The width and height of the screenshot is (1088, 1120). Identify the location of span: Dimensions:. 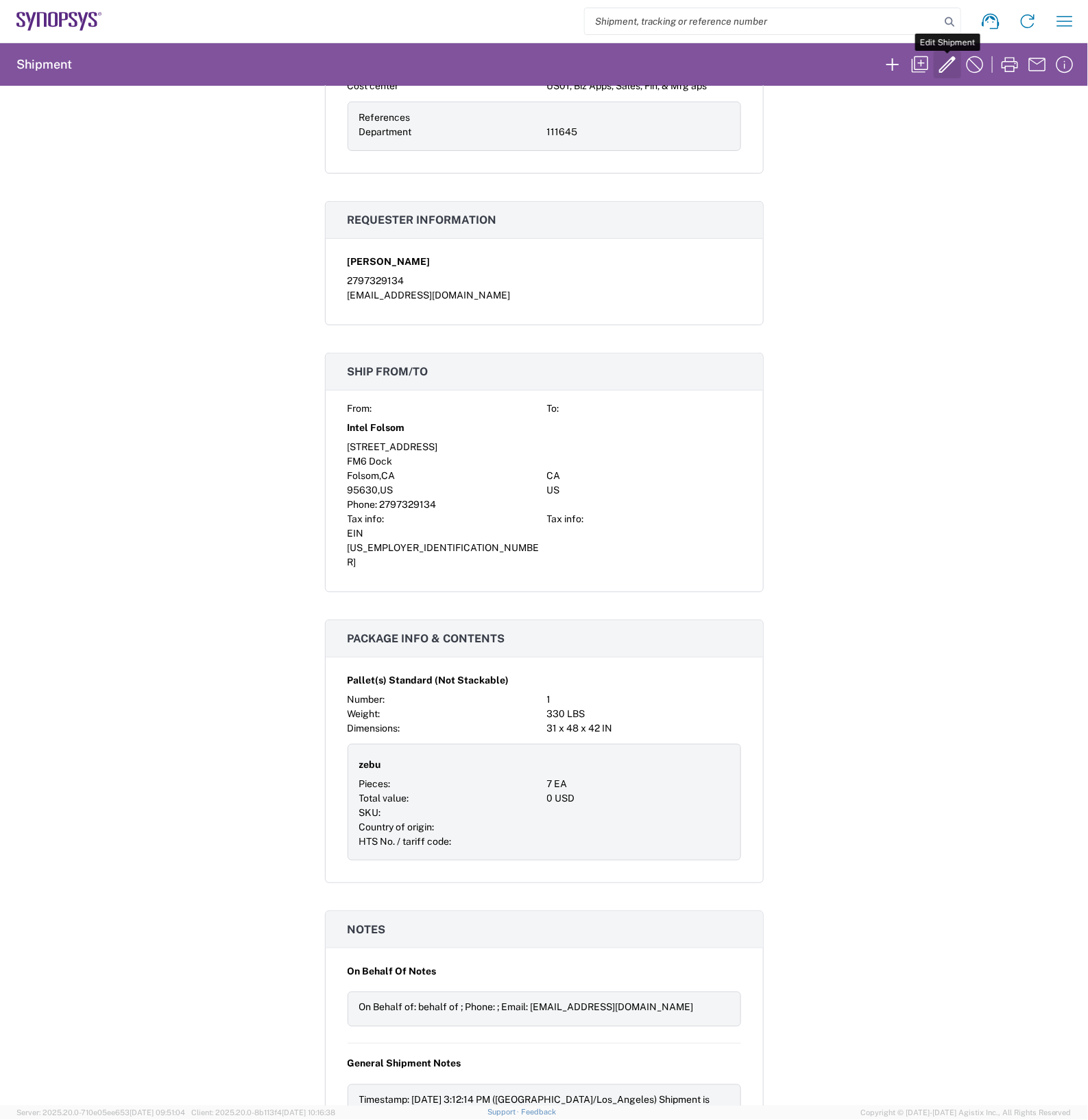
(373, 728).